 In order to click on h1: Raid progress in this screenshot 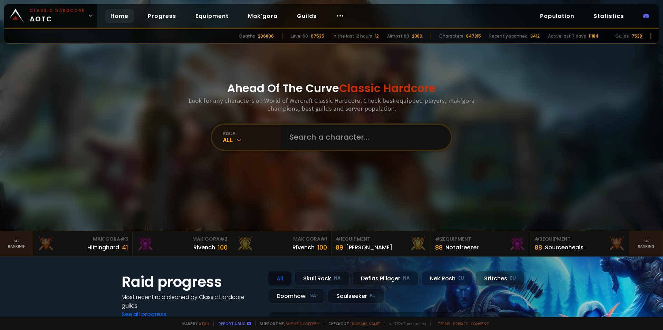, I will do `click(191, 282)`.